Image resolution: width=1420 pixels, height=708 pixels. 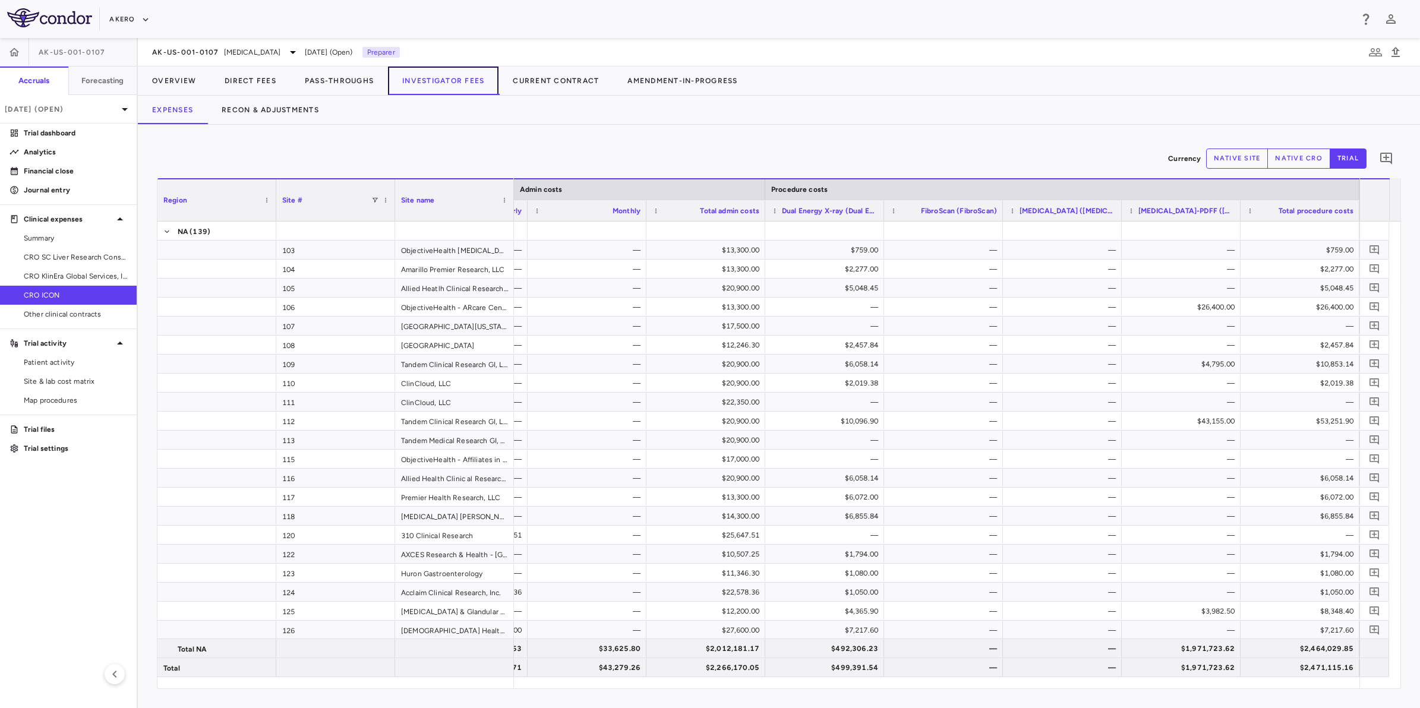 I want to click on div: $1,080.00, so click(x=827, y=574).